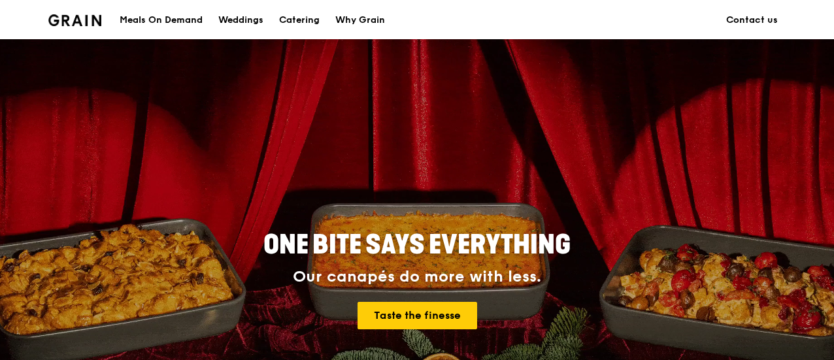 The image size is (834, 360). I want to click on a: Catering, so click(299, 20).